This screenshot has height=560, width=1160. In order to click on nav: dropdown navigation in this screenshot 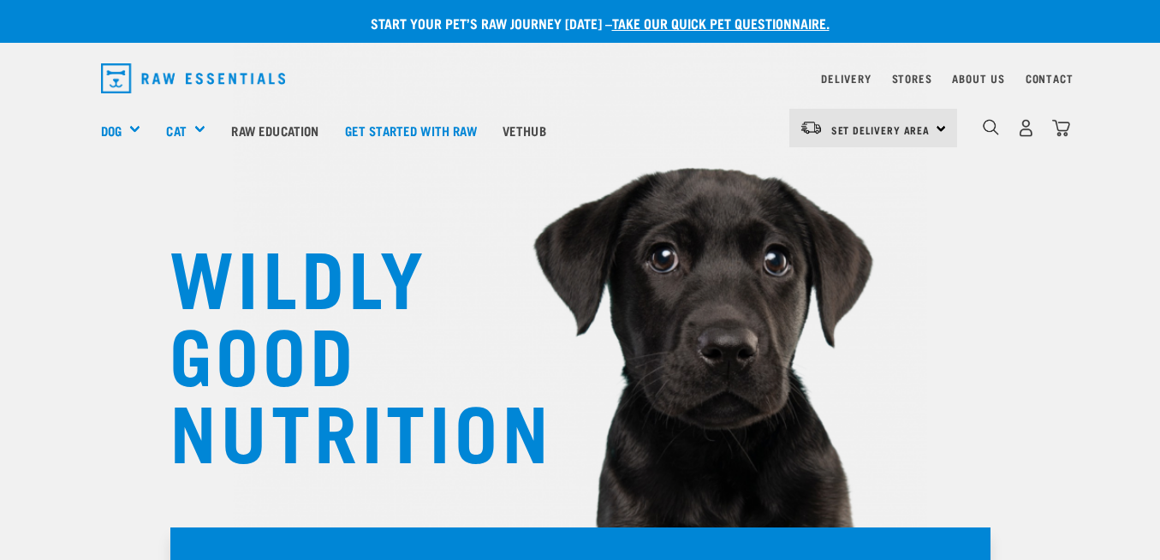, I will do `click(580, 78)`.